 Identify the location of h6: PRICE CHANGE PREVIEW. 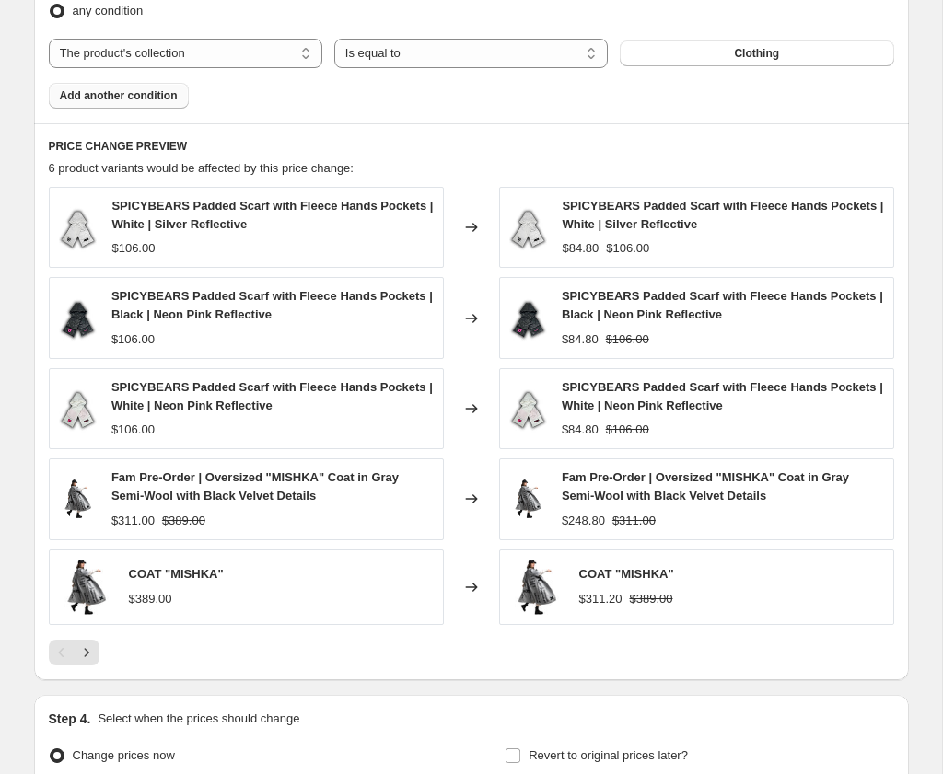
(471, 146).